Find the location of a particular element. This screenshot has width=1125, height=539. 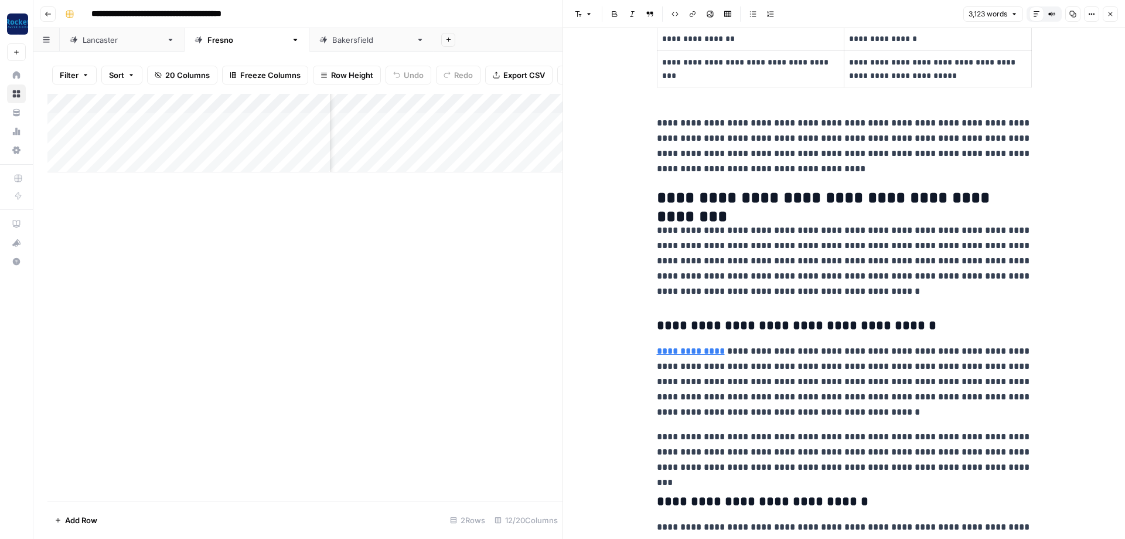

span: Row Height is located at coordinates (352, 75).